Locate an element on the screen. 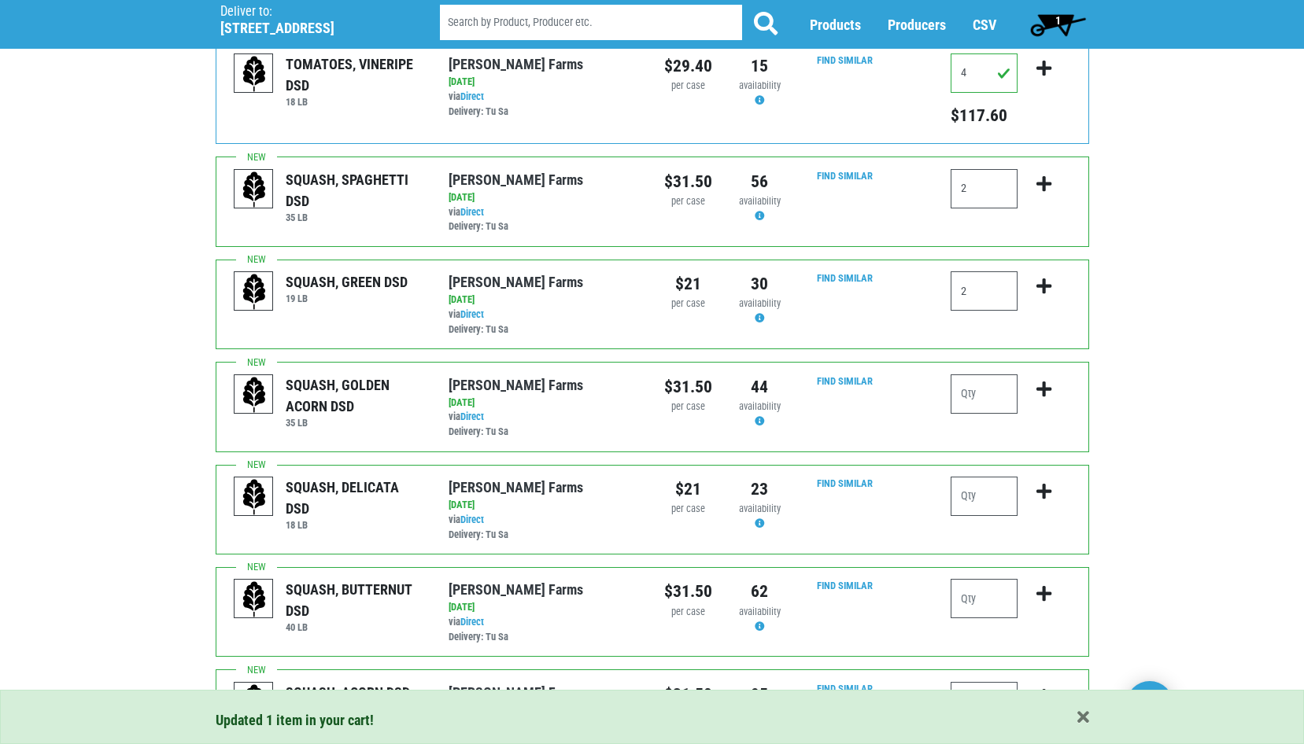 Image resolution: width=1304 pixels, height=744 pixels. a: Producers is located at coordinates (917, 24).